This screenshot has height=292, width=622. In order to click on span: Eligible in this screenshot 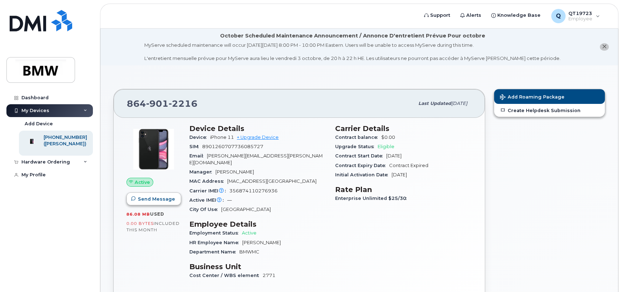, I will do `click(386, 146)`.